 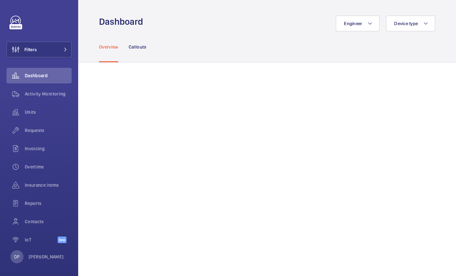 What do you see at coordinates (48, 148) in the screenshot?
I see `span: Invoicing` at bounding box center [48, 148].